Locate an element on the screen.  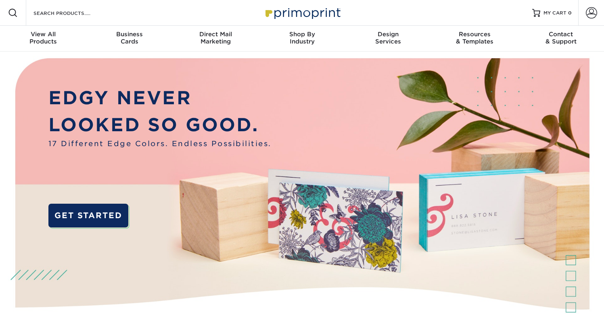
span: Design is located at coordinates (388, 34).